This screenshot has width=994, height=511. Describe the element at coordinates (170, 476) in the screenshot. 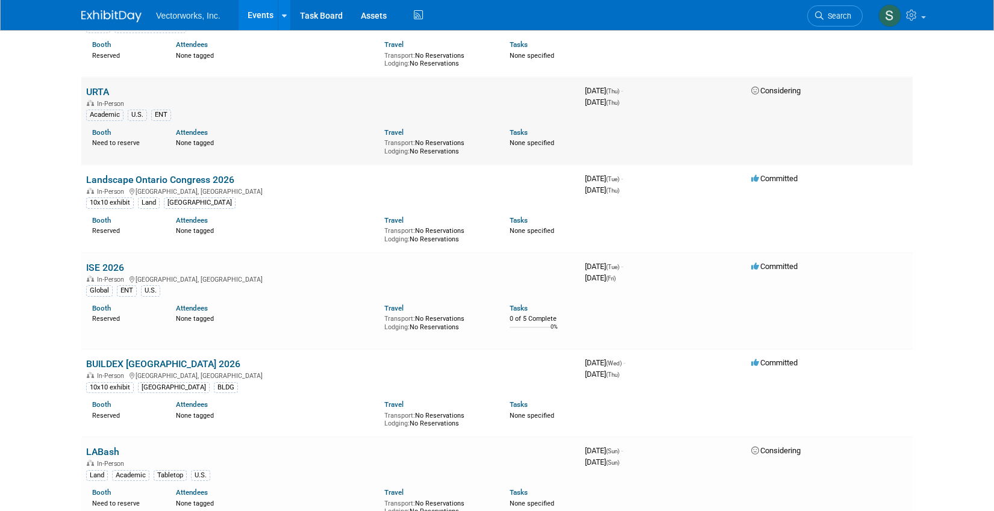

I see `div: Tabletop` at that location.